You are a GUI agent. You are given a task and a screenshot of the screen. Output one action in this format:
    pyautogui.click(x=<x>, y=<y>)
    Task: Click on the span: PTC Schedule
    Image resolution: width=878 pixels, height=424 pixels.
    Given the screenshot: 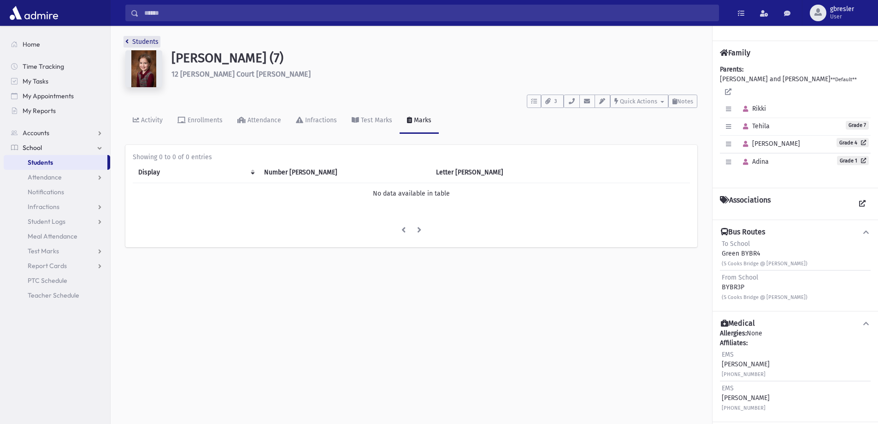 What is the action you would take?
    pyautogui.click(x=47, y=280)
    